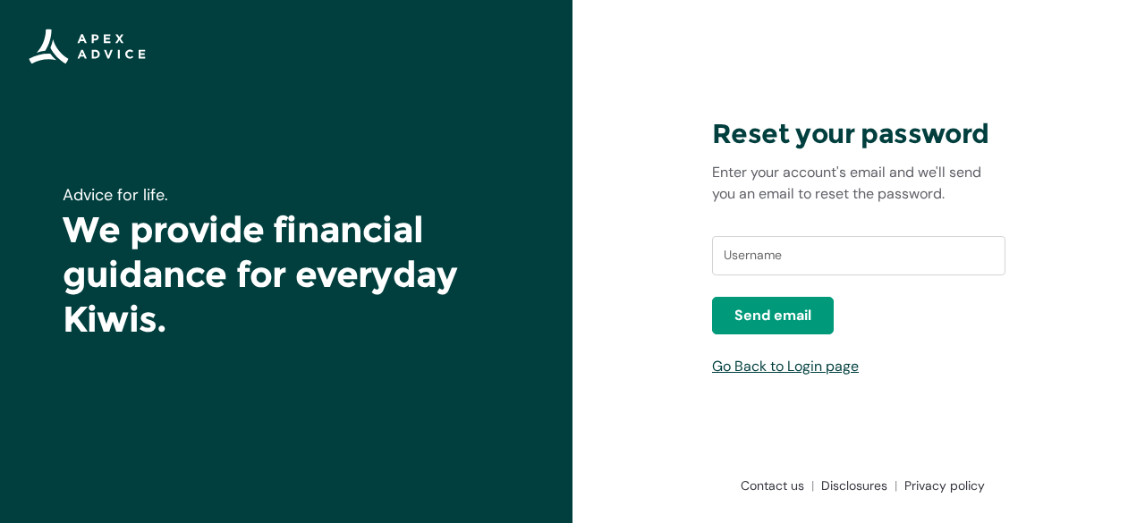  I want to click on span: Send email, so click(773, 316).